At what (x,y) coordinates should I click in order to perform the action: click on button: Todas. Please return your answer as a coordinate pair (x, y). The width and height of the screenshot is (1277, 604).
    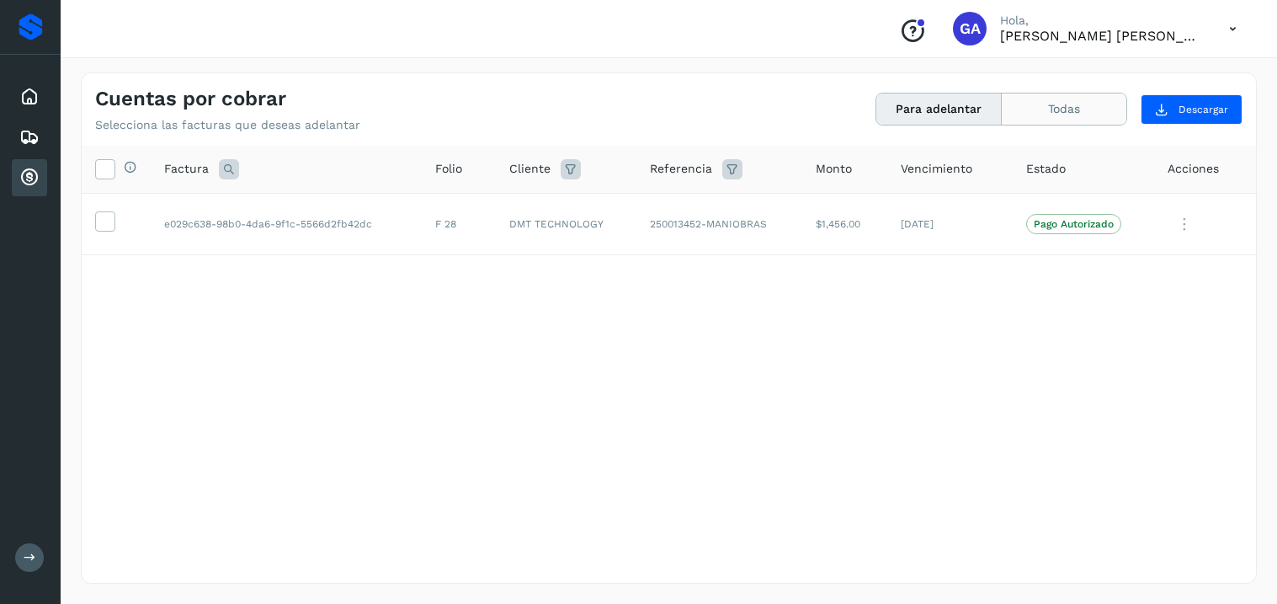
    Looking at the image, I should click on (1064, 109).